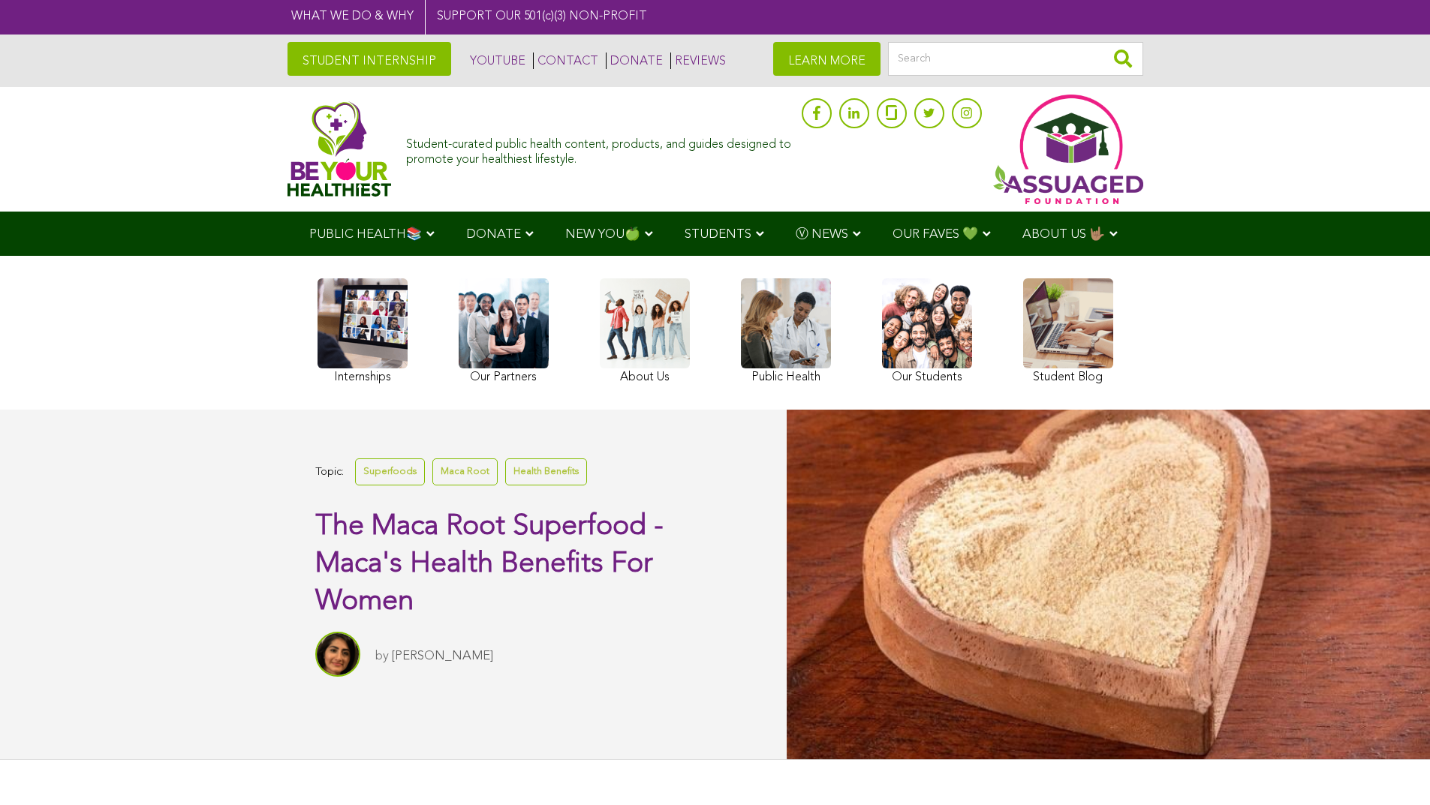 This screenshot has width=1430, height=805. Describe the element at coordinates (600, 149) in the screenshot. I see `div: Student-curated public health content, products, and guides designed to promote your healthiest l...` at that location.